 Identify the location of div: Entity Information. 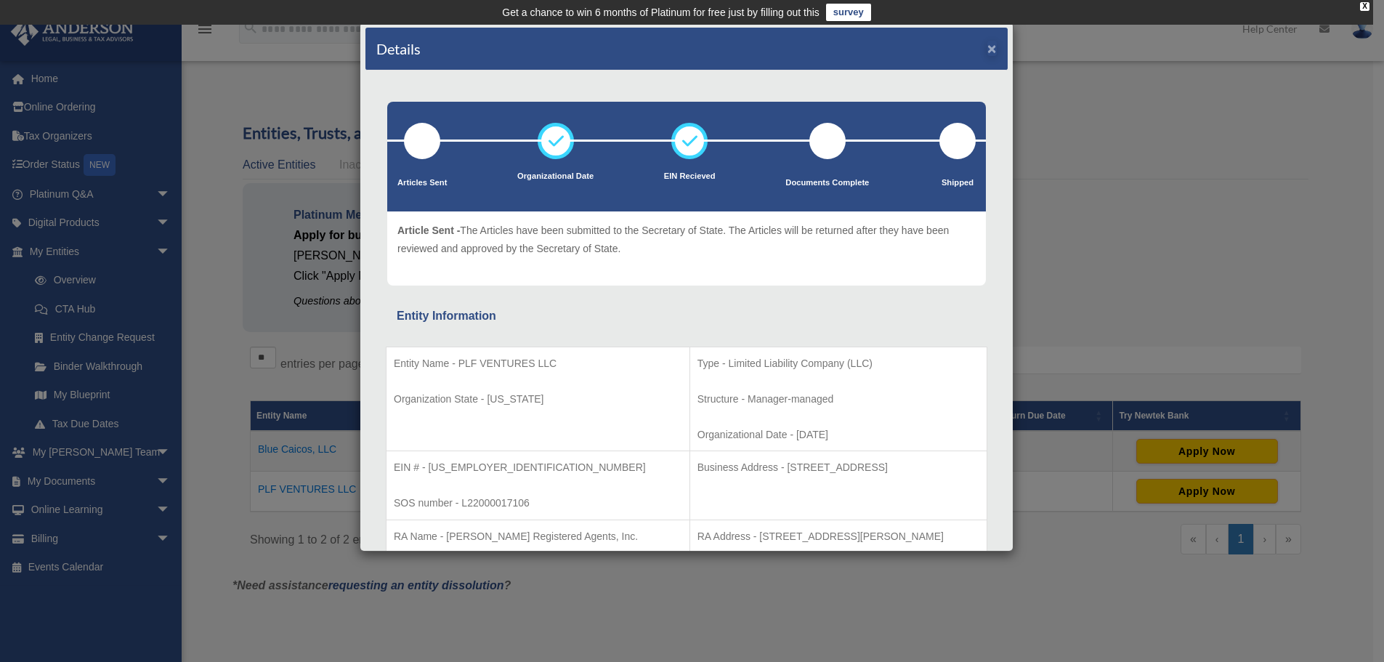
(686, 316).